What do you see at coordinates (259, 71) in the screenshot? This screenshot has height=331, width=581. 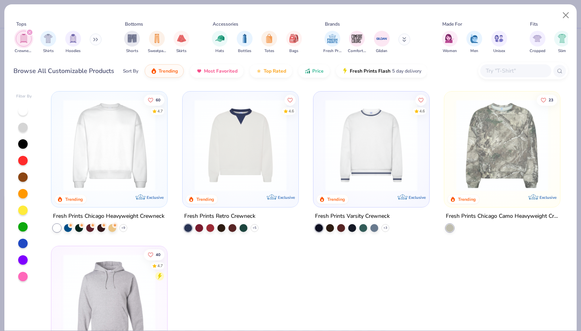 I see `img: TopRated.gif` at bounding box center [259, 71].